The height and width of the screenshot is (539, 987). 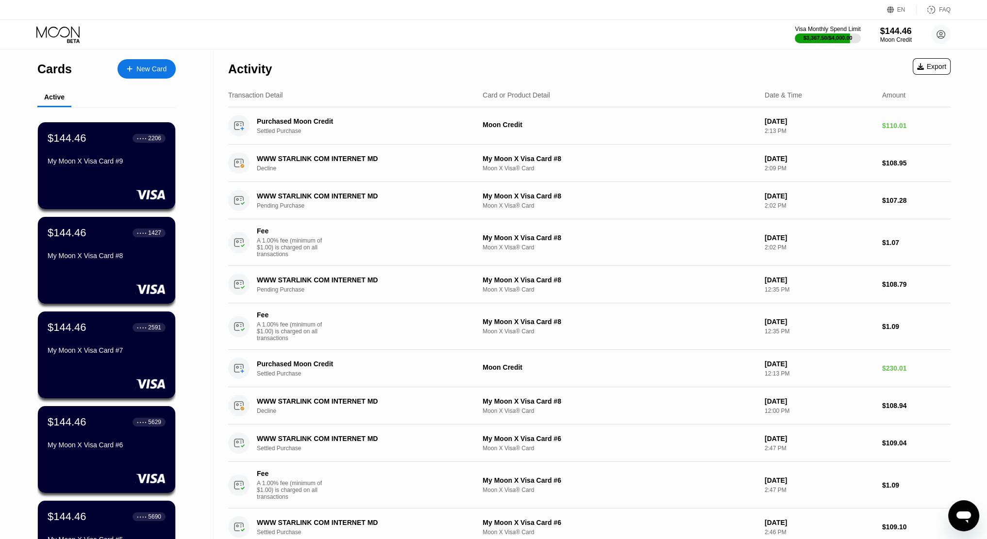 What do you see at coordinates (895, 34) in the screenshot?
I see `div: $144.46Moon Credit` at bounding box center [895, 34].